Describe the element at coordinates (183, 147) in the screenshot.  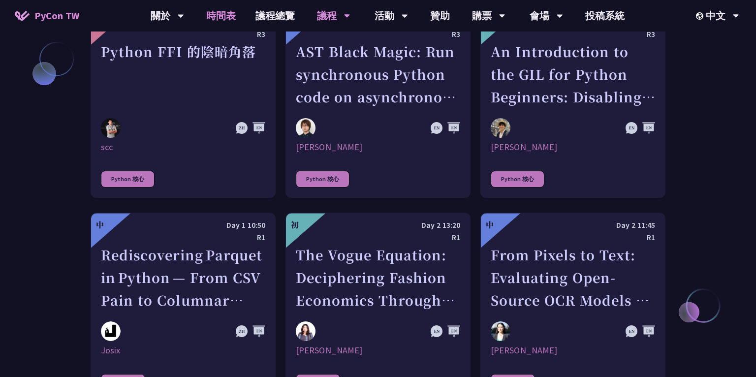
I see `div: scc` at that location.